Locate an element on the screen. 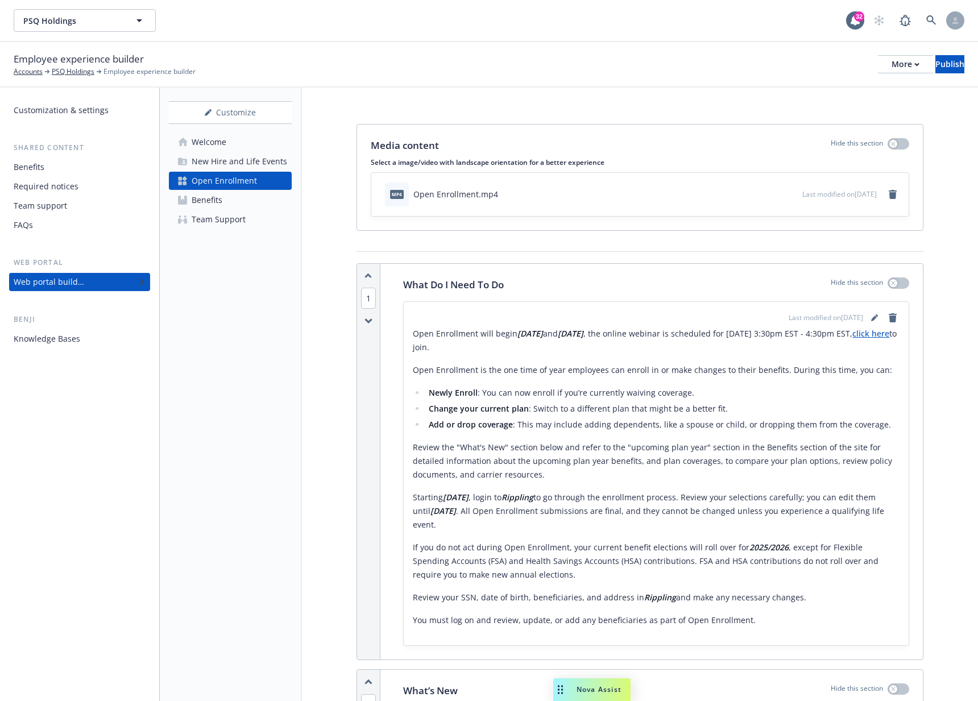 The height and width of the screenshot is (701, 978). div: 32 is located at coordinates (859, 16).